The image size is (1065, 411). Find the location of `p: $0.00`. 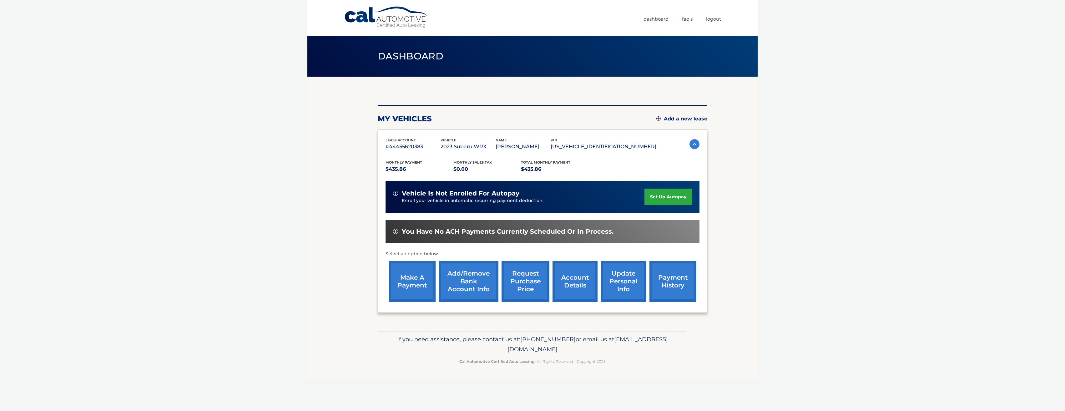

p: $0.00 is located at coordinates (487, 169).